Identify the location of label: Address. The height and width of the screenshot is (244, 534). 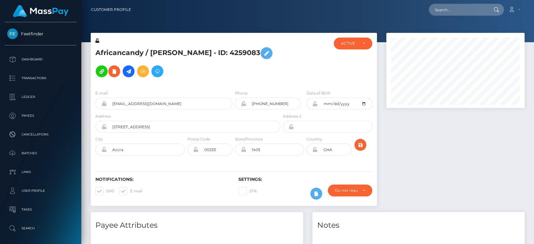
(103, 116).